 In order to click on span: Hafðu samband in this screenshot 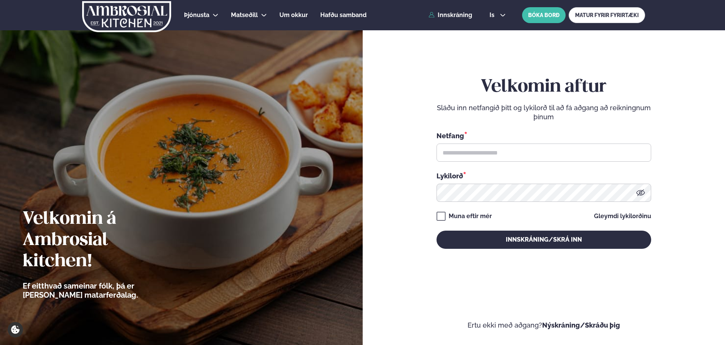, I will do `click(343, 15)`.